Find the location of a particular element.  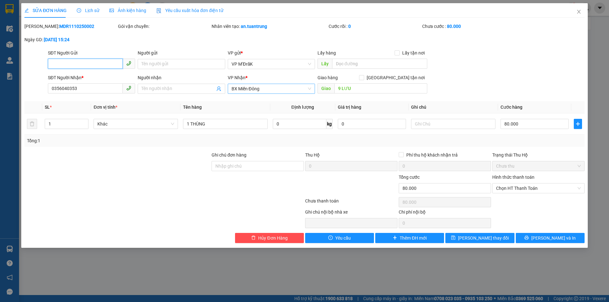

th: Ghi chú is located at coordinates (454, 107).